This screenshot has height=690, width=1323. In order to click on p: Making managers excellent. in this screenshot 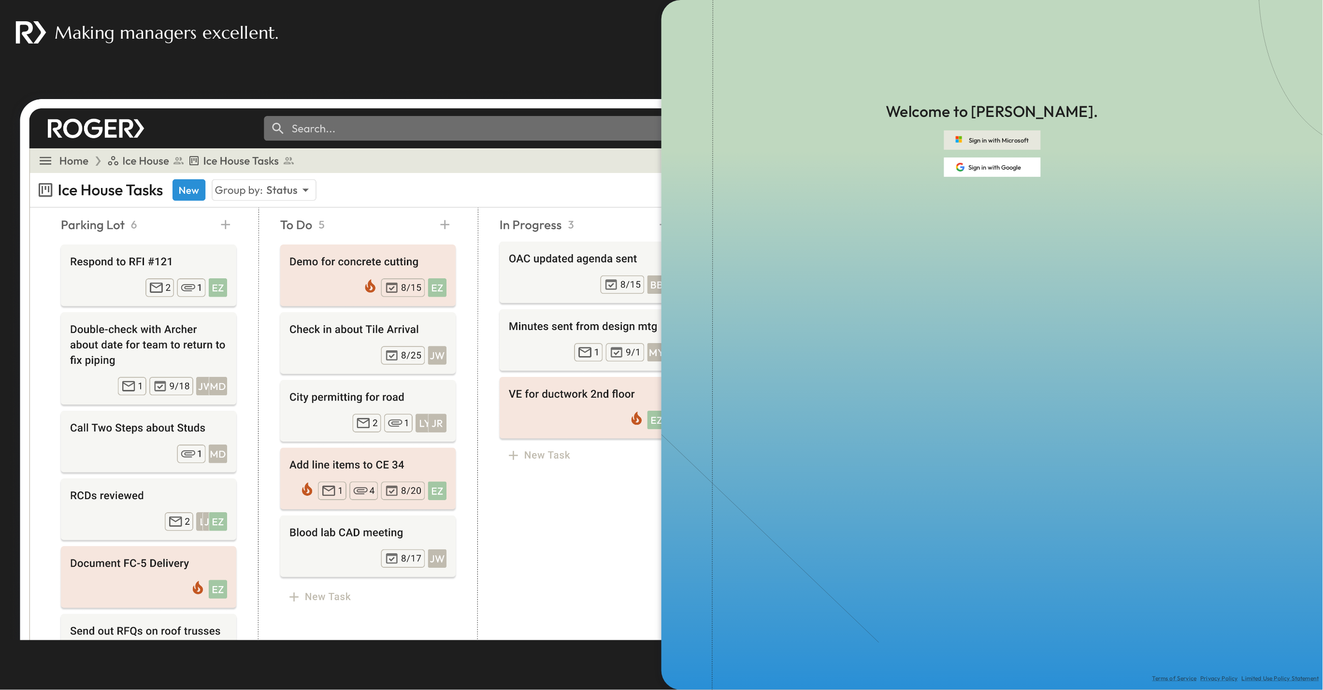, I will do `click(166, 32)`.